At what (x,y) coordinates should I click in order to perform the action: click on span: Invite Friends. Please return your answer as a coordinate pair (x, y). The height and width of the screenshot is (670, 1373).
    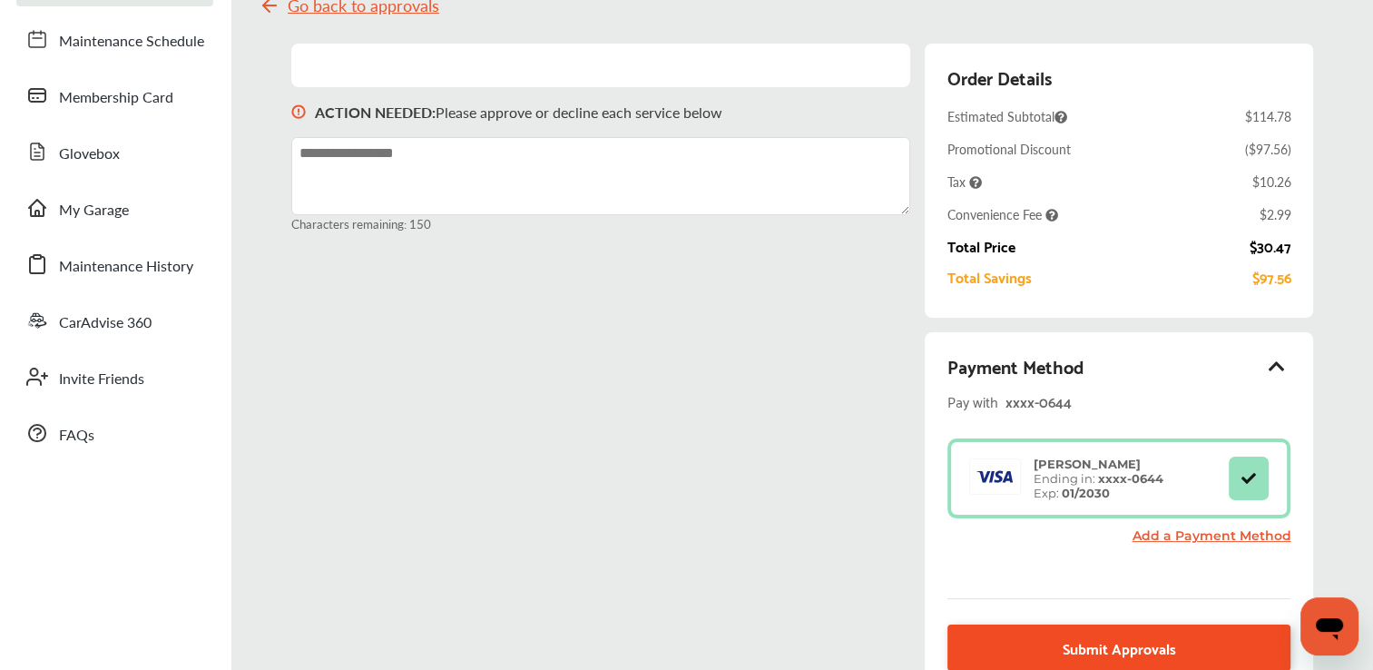
    Looking at the image, I should click on (102, 379).